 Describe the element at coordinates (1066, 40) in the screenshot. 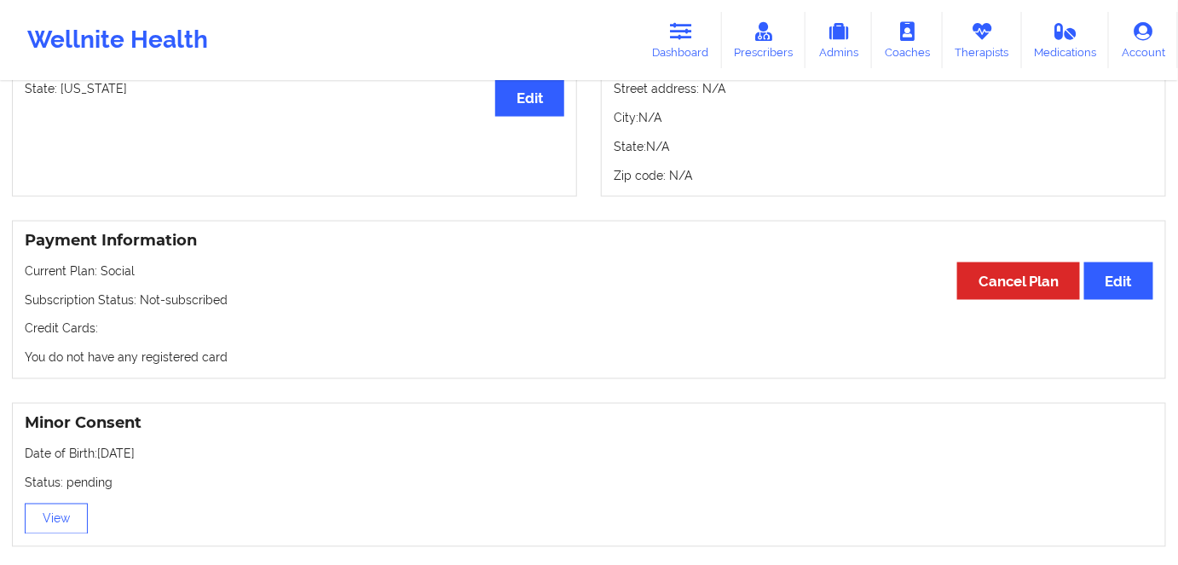

I see `a: Medications` at that location.